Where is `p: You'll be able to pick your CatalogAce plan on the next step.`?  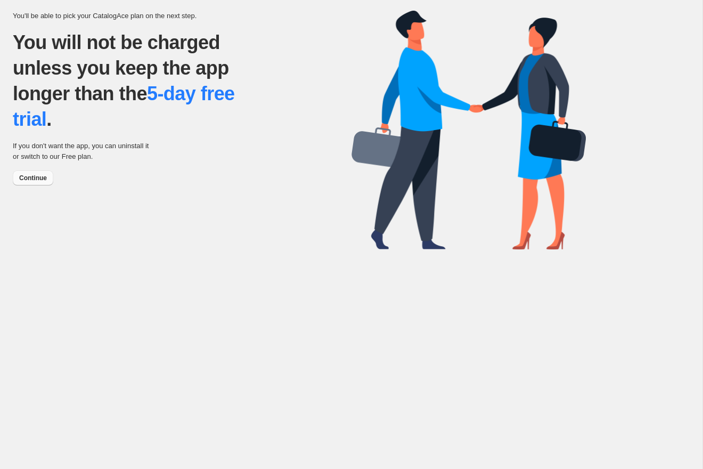
p: You'll be able to pick your CatalogAce plan on the next step. is located at coordinates (182, 16).